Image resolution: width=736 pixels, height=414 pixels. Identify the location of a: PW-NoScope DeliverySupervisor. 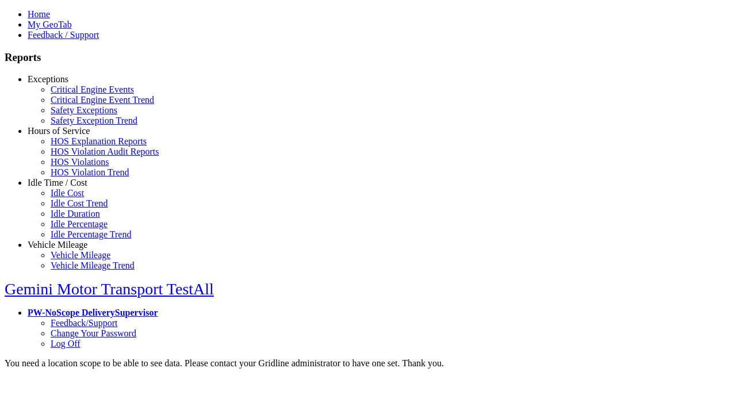
(93, 312).